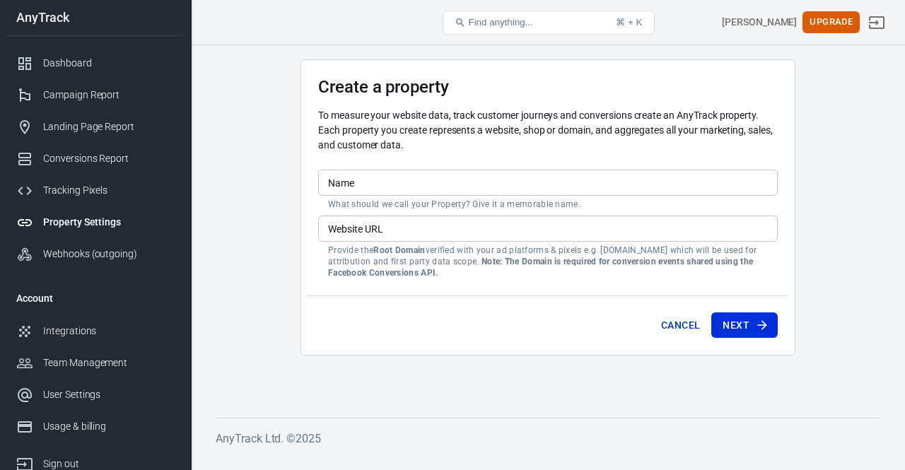 This screenshot has height=470, width=905. Describe the element at coordinates (109, 63) in the screenshot. I see `div: Dashboard` at that location.